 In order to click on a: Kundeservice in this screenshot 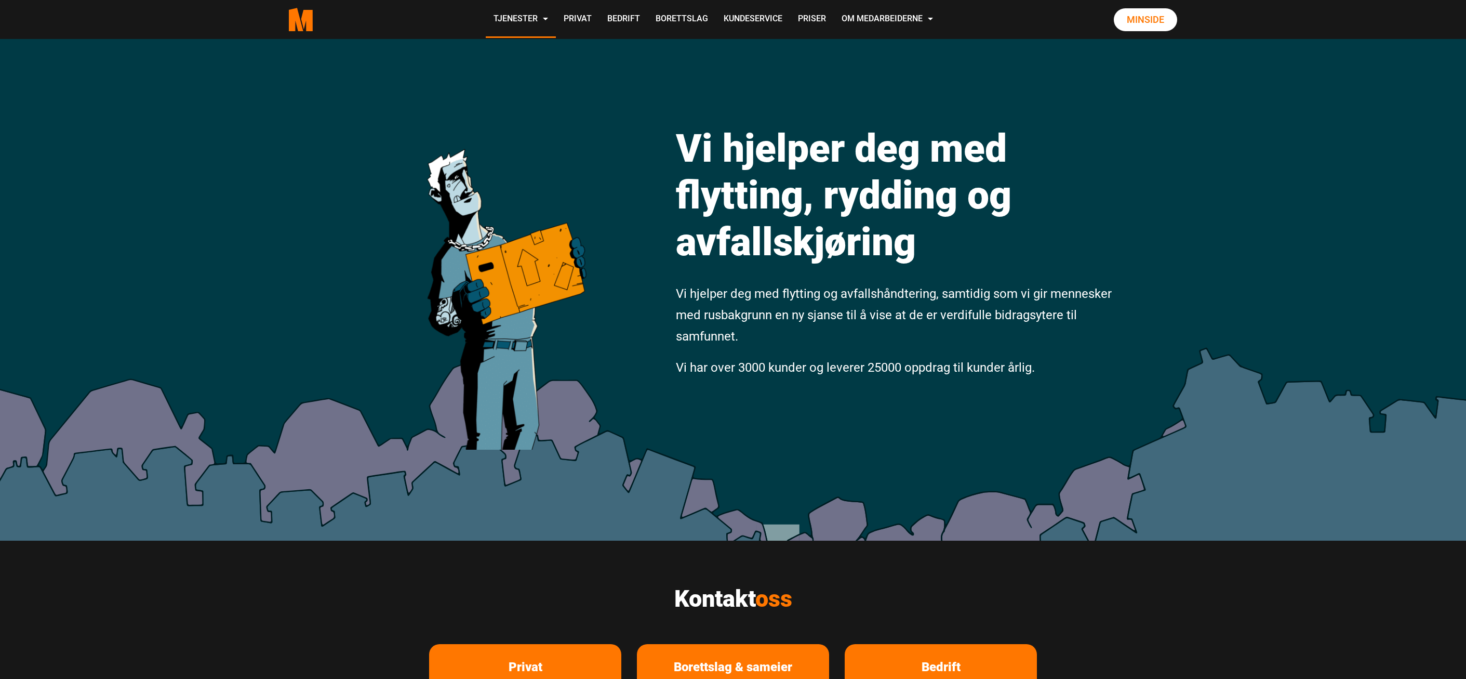, I will do `click(753, 19)`.